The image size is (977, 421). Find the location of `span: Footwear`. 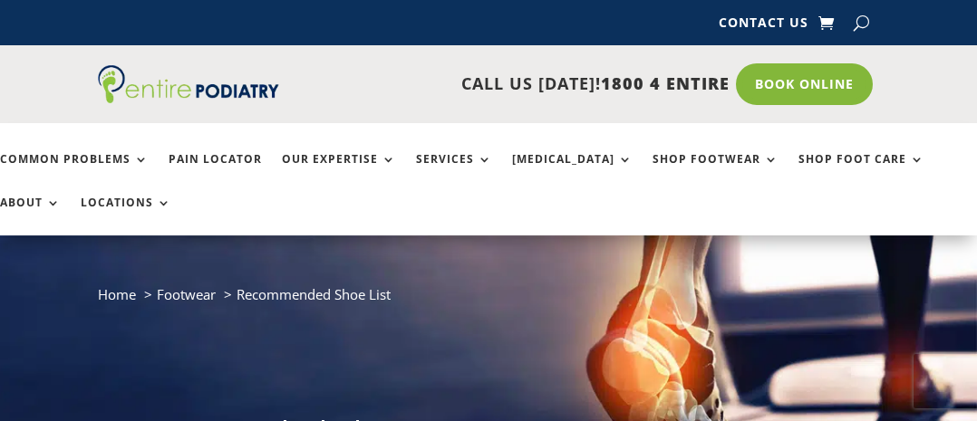

span: Footwear is located at coordinates (186, 294).